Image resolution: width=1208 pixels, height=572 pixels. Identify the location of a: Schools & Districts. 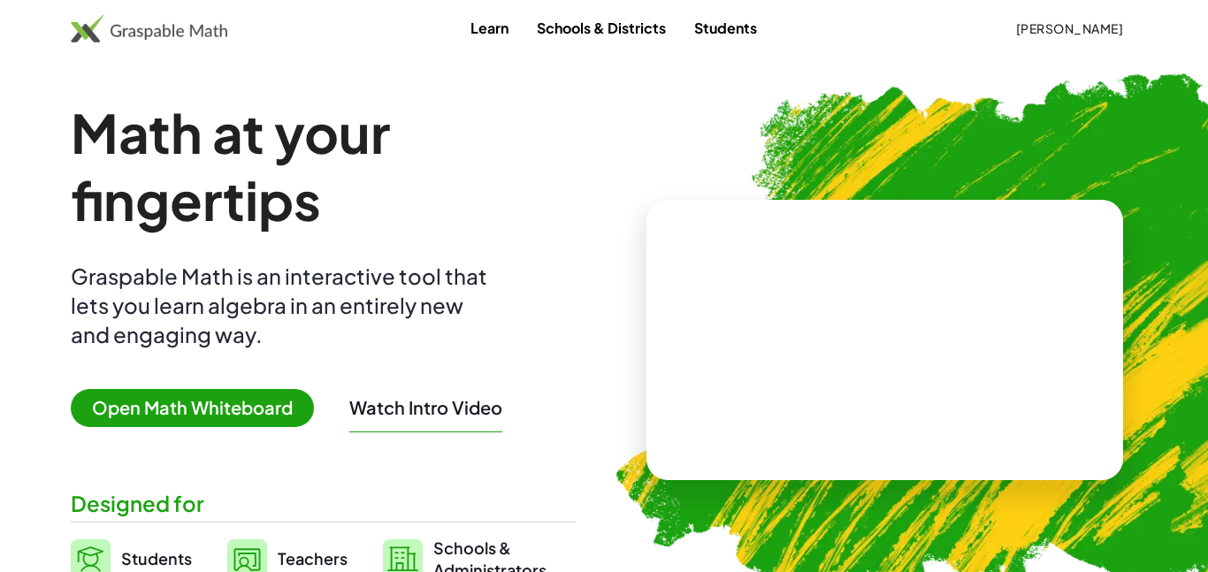
(601, 27).